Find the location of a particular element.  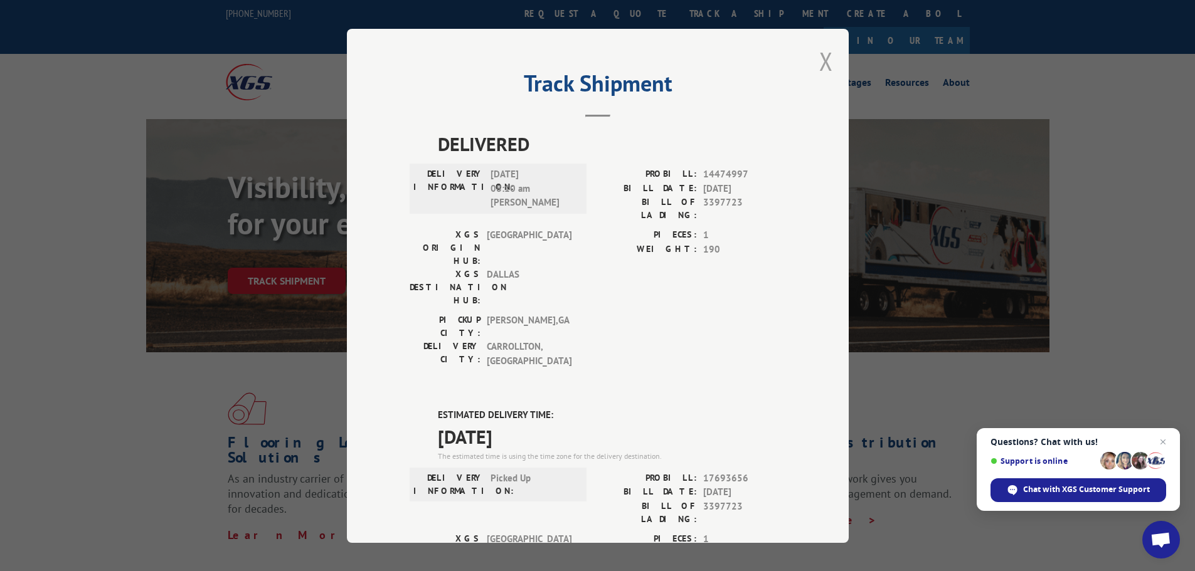

span: Support is online is located at coordinates (1043, 461).